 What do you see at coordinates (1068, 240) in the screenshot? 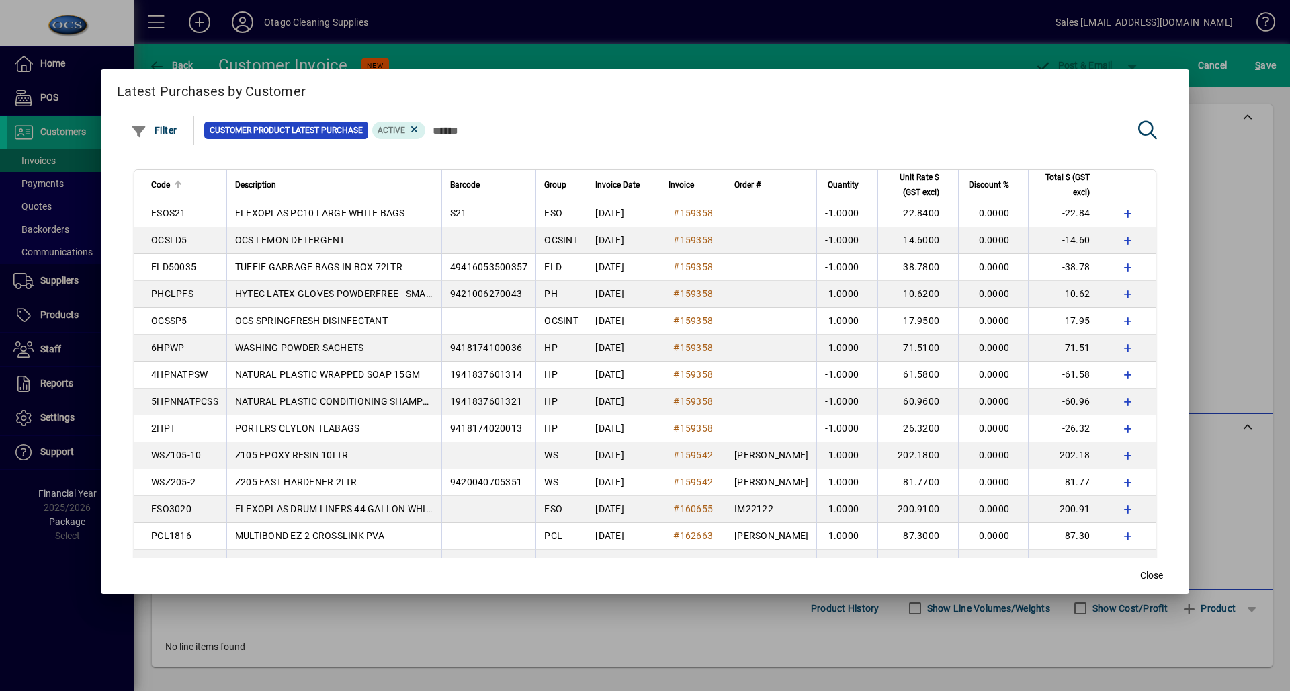
I see `td: -14.60` at bounding box center [1068, 240].